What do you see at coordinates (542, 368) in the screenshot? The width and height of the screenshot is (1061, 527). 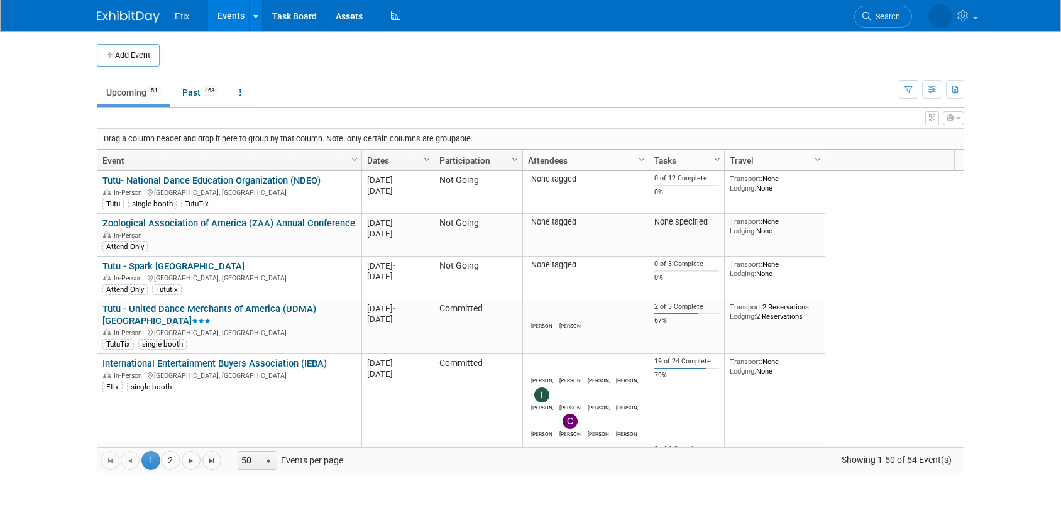 I see `img: Maddie Warren (Snider)` at bounding box center [542, 368].